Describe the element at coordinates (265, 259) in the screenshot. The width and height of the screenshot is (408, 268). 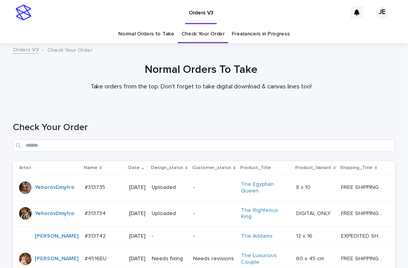
I see `a: The Luxurious Couple` at that location.